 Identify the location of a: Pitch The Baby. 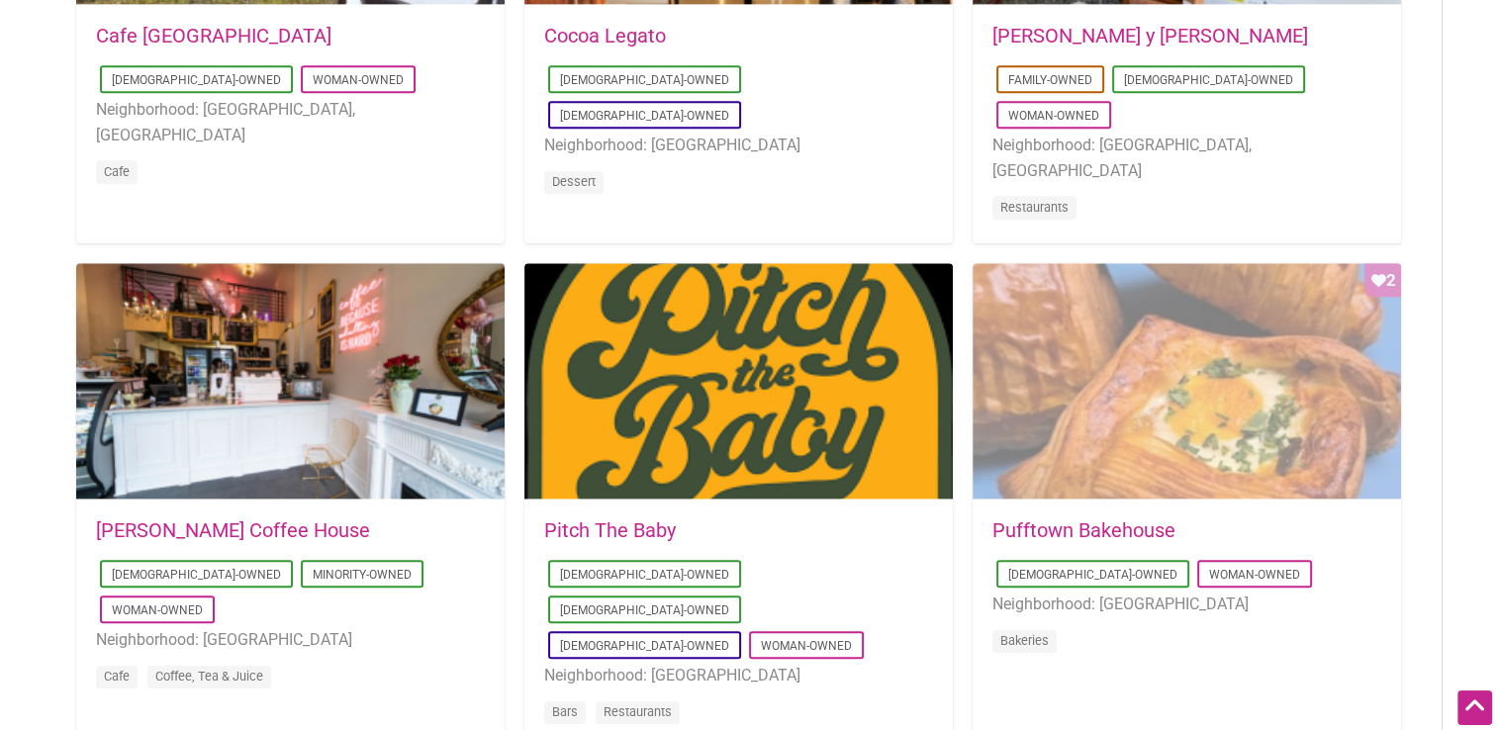
(610, 530).